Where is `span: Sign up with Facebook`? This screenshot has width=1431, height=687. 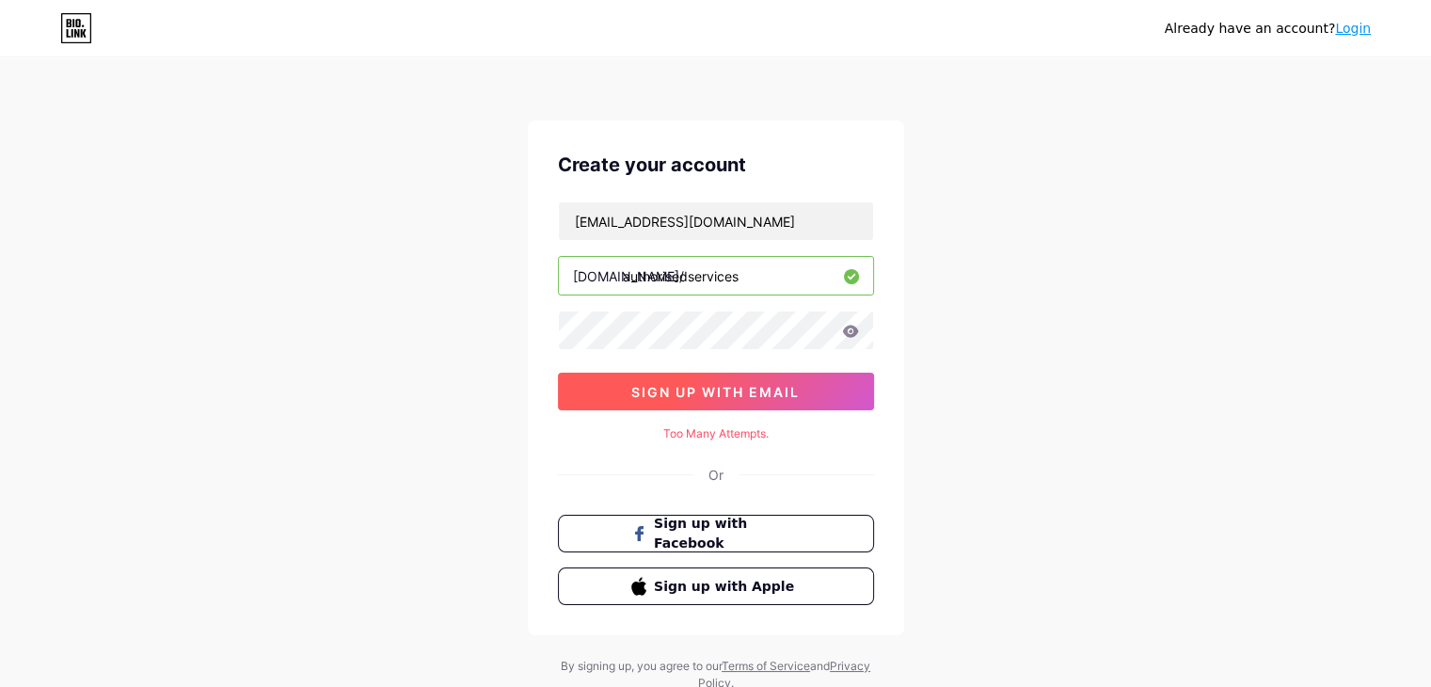
span: Sign up with Facebook is located at coordinates (726, 533).